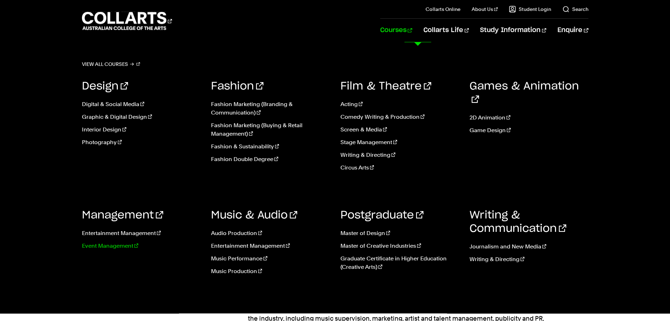  I want to click on a: Music Performance, so click(271, 258).